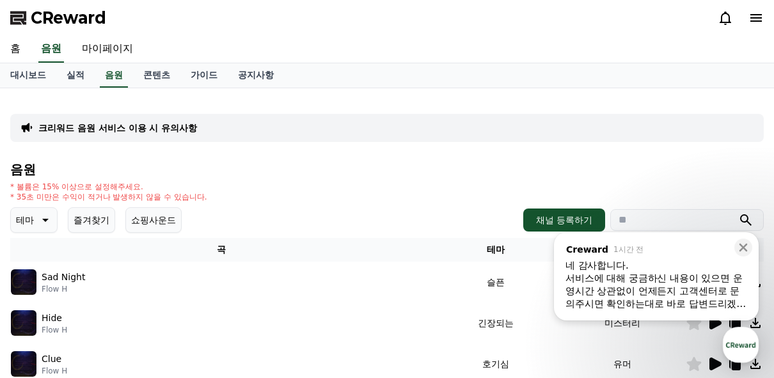  What do you see at coordinates (109, 197) in the screenshot?
I see `p: * 35초 미만은 수익이 적거나 발생하지 않을 수 있습니다.` at bounding box center [109, 197].